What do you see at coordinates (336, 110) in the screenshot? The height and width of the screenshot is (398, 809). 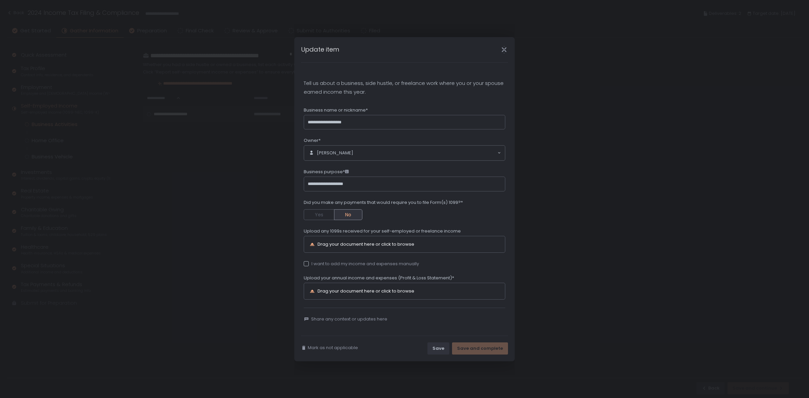 I see `span: Business name or nickname*` at bounding box center [336, 110].